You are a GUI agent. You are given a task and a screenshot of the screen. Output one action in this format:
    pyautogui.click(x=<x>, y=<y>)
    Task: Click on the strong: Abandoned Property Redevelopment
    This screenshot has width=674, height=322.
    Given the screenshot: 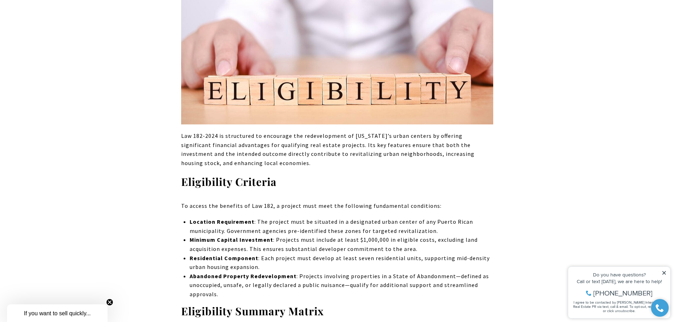 What is the action you would take?
    pyautogui.click(x=243, y=276)
    